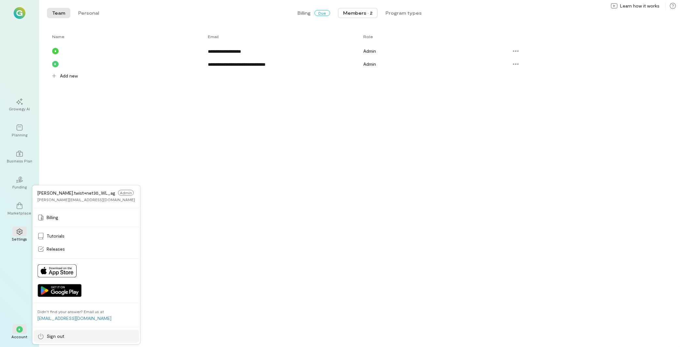  Describe the element at coordinates (368, 36) in the screenshot. I see `span: Role` at that location.